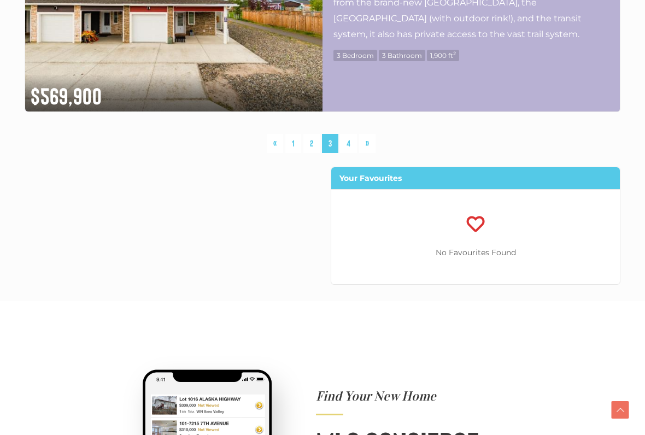  What do you see at coordinates (348, 144) in the screenshot?
I see `a: 4` at bounding box center [348, 144].